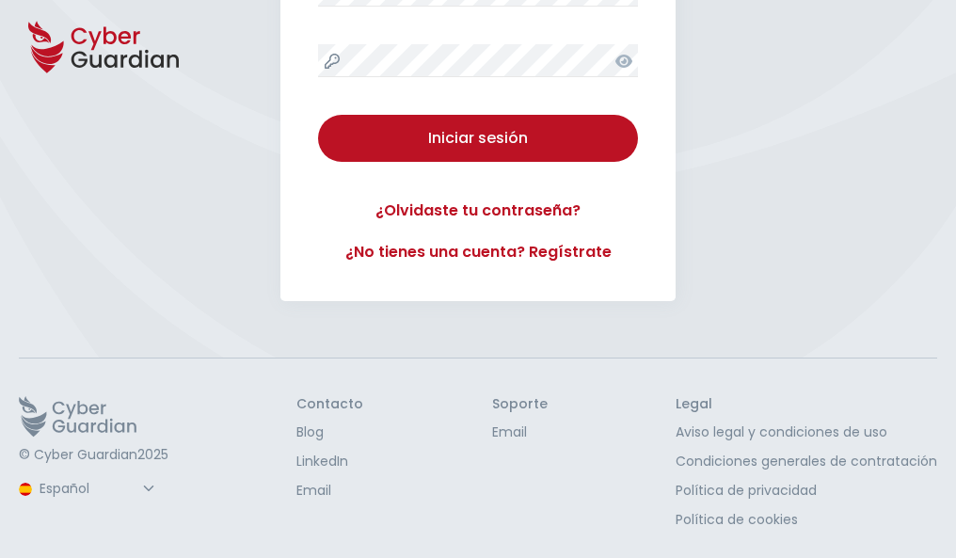  What do you see at coordinates (806, 461) in the screenshot?
I see `a: Condiciones generales de contratación` at bounding box center [806, 461].